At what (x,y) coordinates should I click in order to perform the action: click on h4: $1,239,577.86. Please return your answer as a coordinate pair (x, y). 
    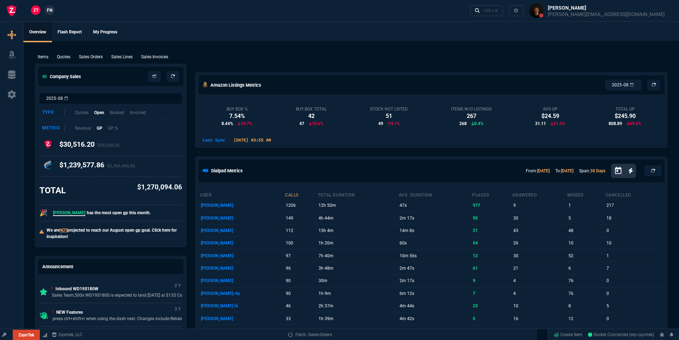
    Looking at the image, I should click on (97, 166).